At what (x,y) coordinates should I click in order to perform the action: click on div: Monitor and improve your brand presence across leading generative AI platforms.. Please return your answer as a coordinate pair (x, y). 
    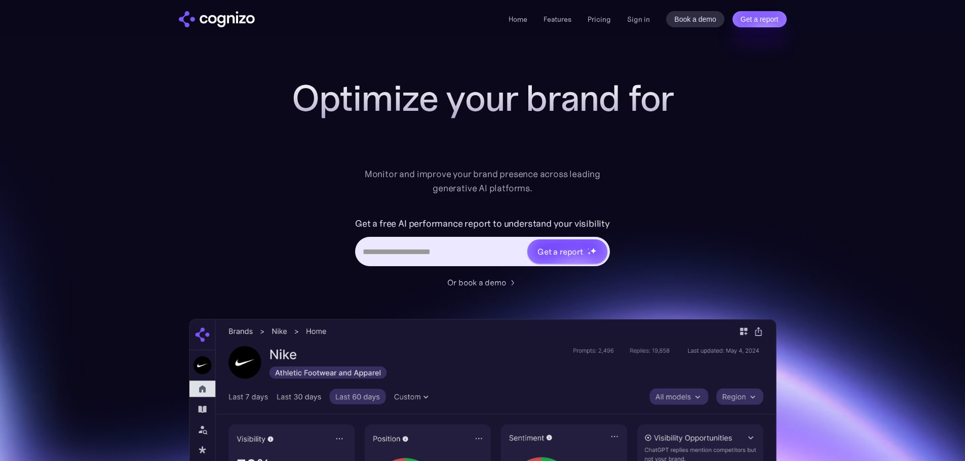
    Looking at the image, I should click on (483, 181).